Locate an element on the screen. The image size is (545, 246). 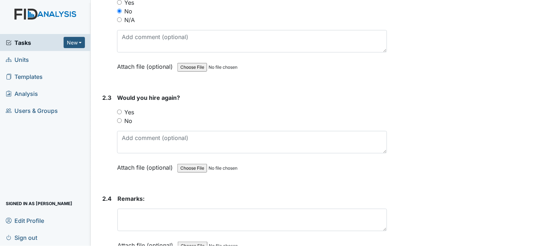
span: Units is located at coordinates (17, 59).